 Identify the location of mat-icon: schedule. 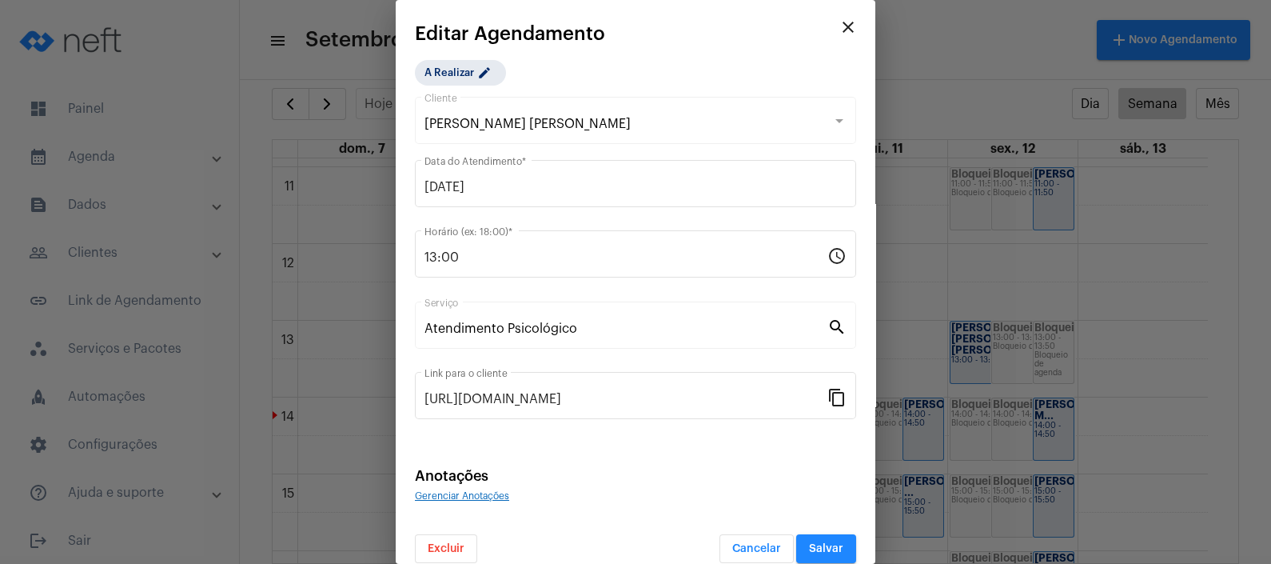
(837, 255).